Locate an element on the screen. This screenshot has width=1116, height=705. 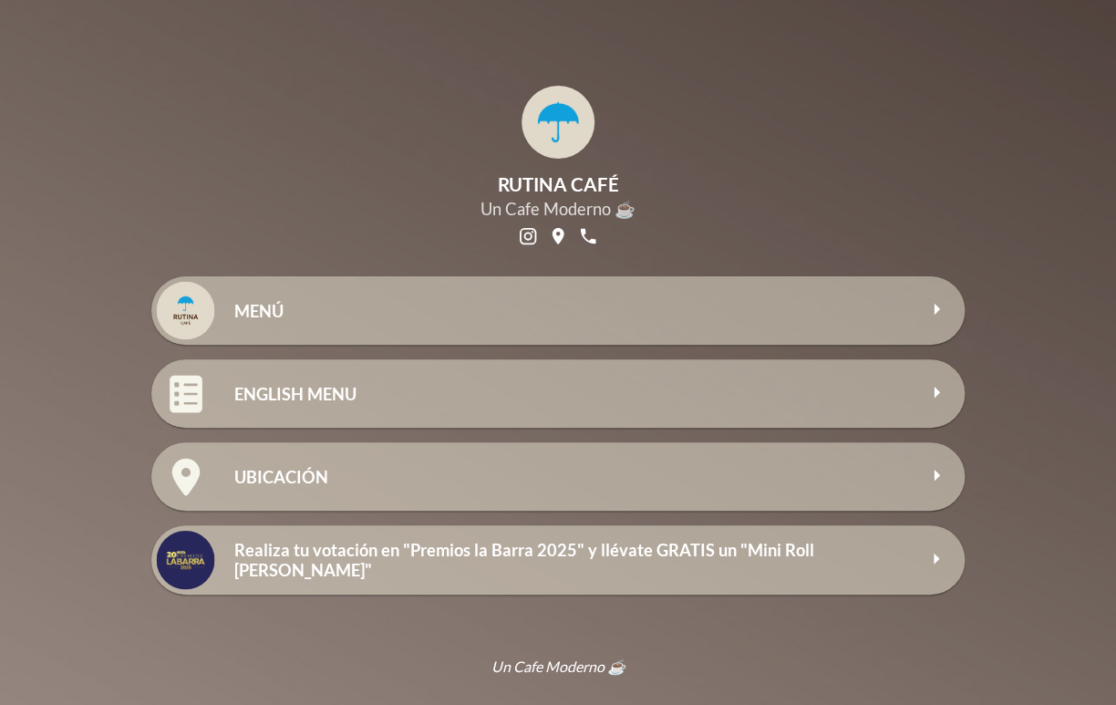
p: Un Cafe Moderno ☕ is located at coordinates (558, 209).